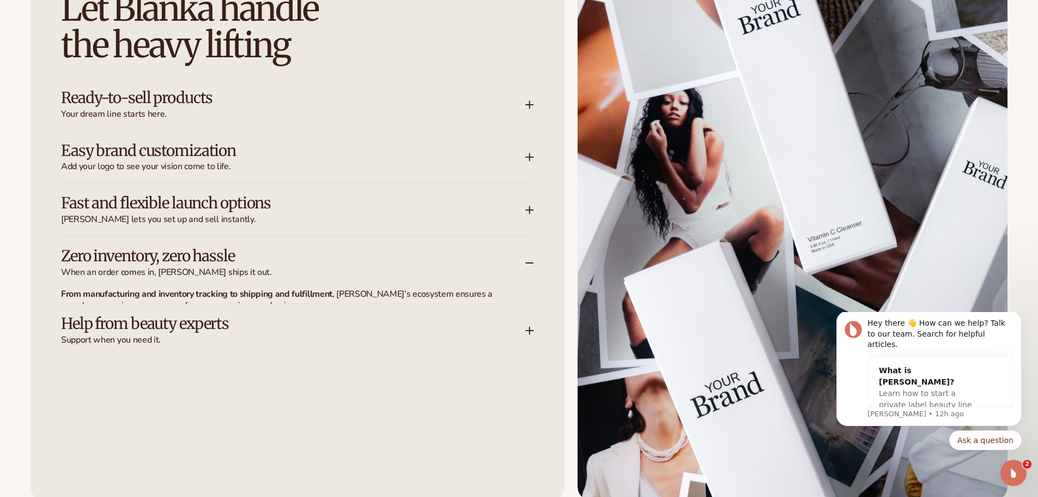 Image resolution: width=1038 pixels, height=497 pixels. I want to click on h3: Ready-to-sell products, so click(277, 98).